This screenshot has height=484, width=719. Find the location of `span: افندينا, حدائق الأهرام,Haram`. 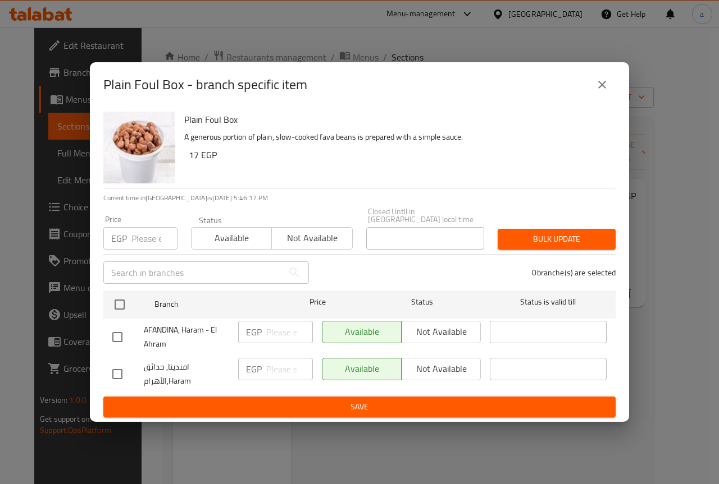

span: افندينا, حدائق الأهرام,Haram is located at coordinates (186, 374).